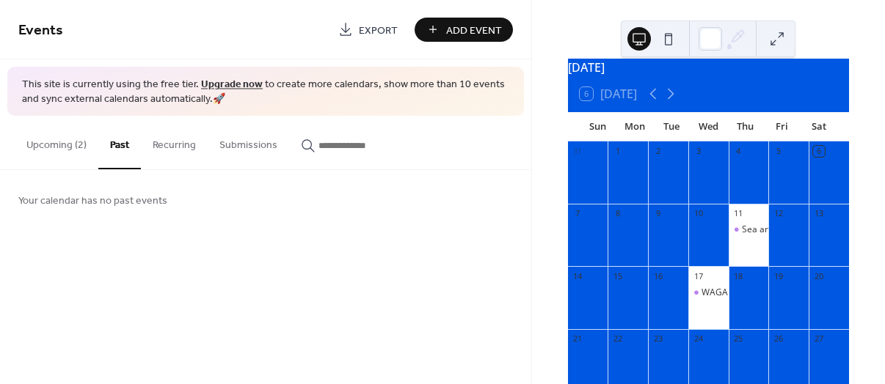 This screenshot has height=384, width=885. I want to click on span: Add Event, so click(474, 30).